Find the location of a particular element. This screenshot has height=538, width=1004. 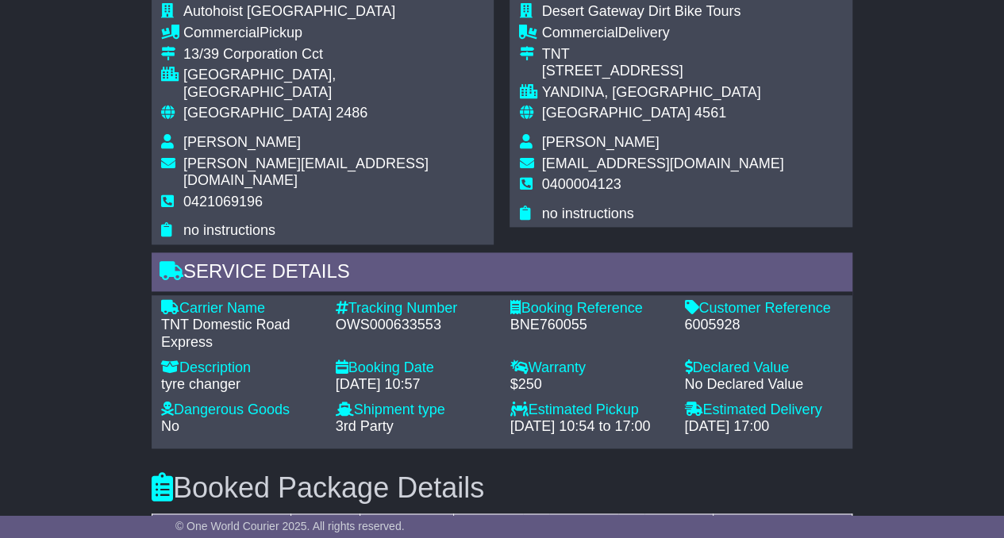

div: TNT is located at coordinates (662, 55).